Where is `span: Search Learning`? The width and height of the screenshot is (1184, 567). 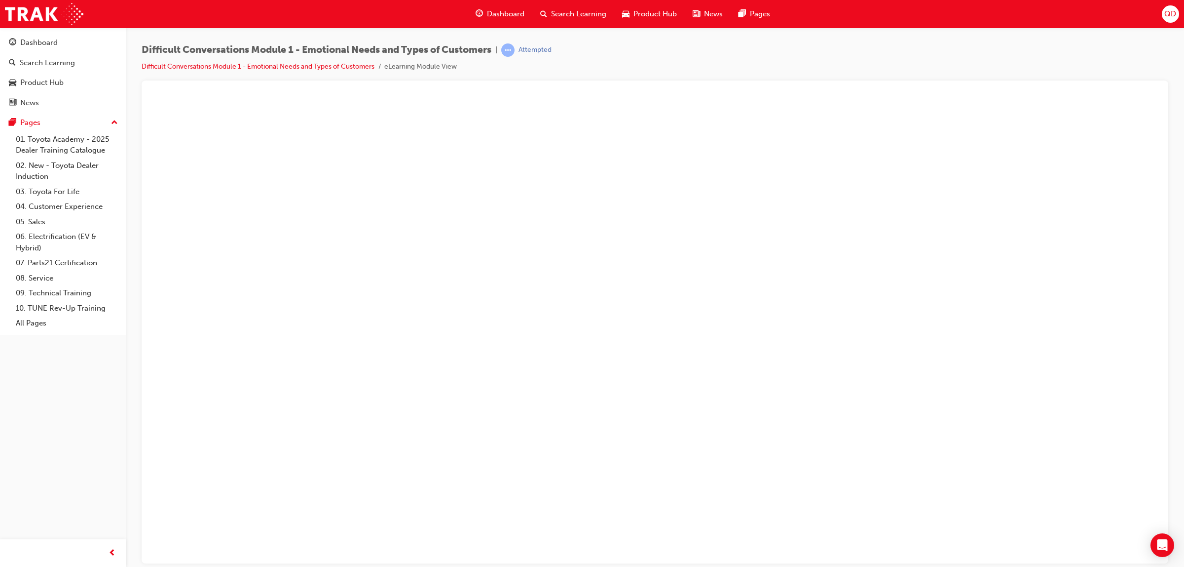 span: Search Learning is located at coordinates (579, 14).